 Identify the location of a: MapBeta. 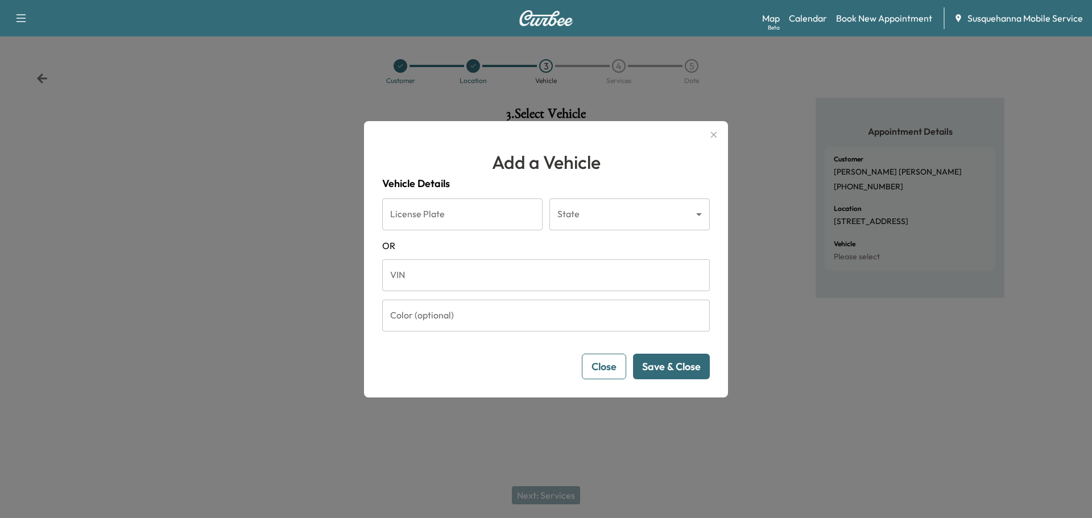
(771, 18).